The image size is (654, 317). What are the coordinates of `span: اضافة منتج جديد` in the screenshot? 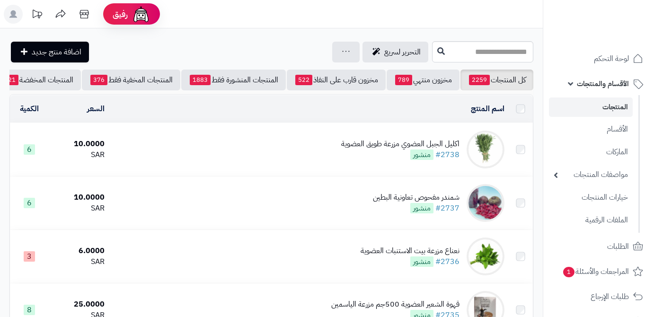 It's located at (56, 52).